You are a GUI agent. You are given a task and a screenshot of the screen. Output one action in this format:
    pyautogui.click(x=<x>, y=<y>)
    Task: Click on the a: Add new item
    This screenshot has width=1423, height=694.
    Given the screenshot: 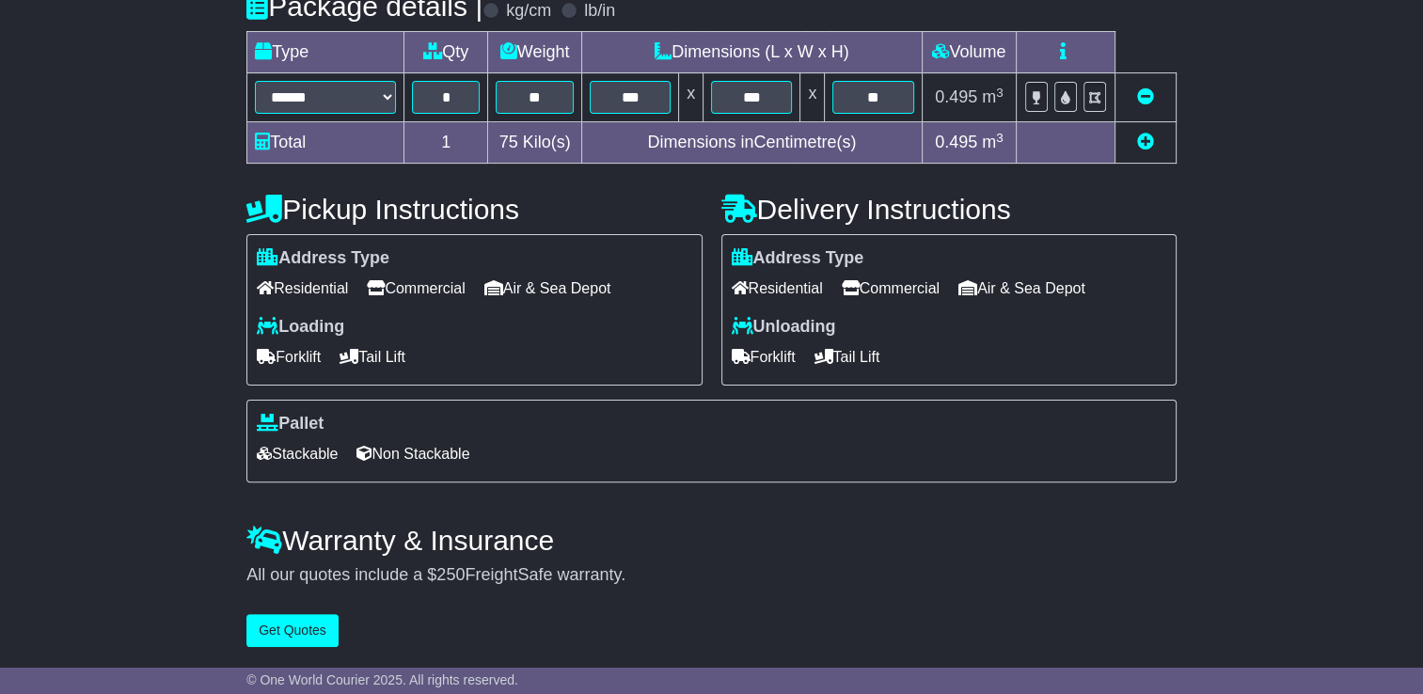 What is the action you would take?
    pyautogui.click(x=1146, y=142)
    